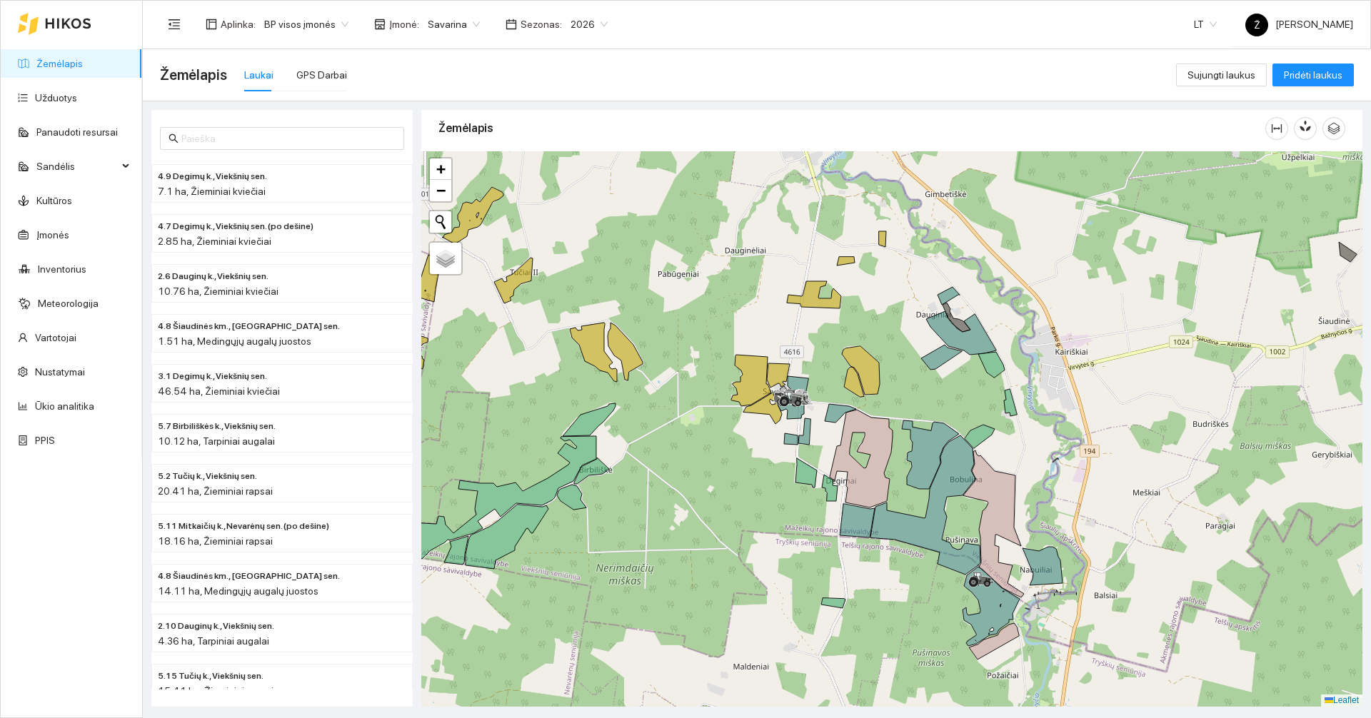  What do you see at coordinates (77, 132) in the screenshot?
I see `a: Panaudoti resursai` at bounding box center [77, 132].